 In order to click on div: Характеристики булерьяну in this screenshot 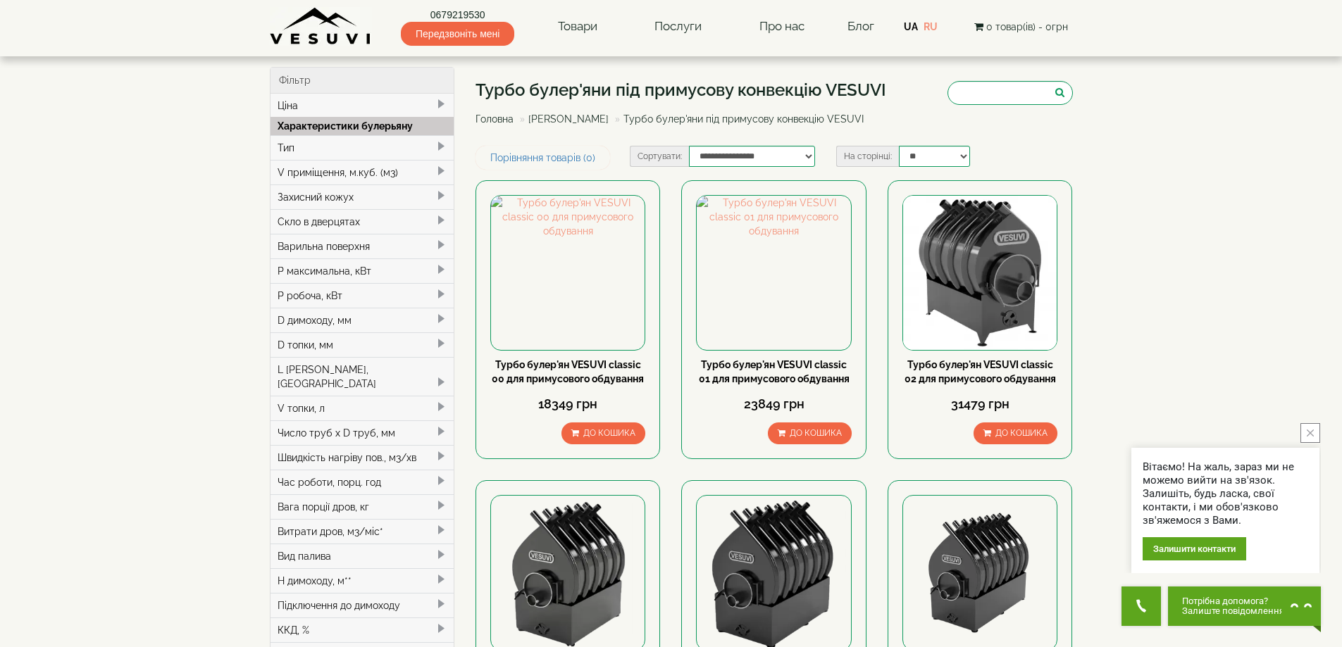, I will do `click(362, 126)`.